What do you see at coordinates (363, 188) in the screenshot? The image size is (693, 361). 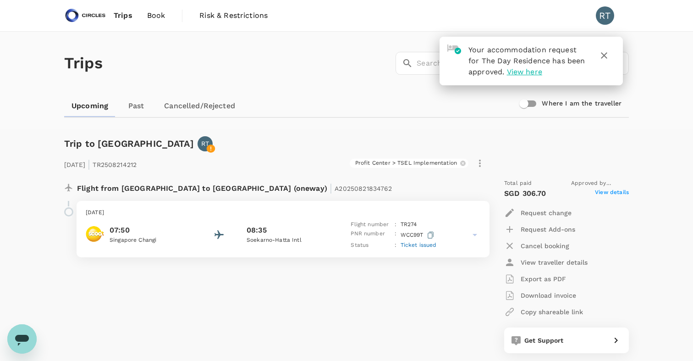 I see `span: A20250821834762` at bounding box center [363, 188].